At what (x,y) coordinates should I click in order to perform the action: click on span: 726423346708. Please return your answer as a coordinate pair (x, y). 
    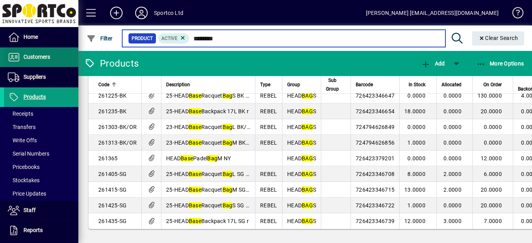
    Looking at the image, I should click on (375, 174).